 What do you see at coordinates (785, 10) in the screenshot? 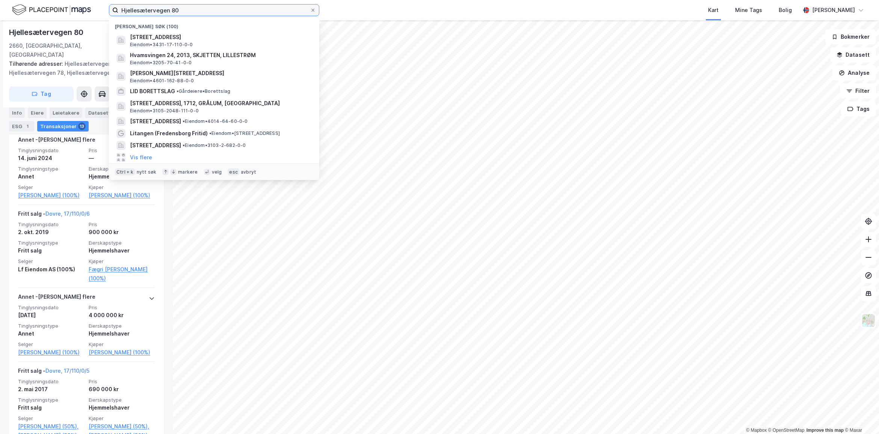
I see `div: Bolig` at bounding box center [785, 10].